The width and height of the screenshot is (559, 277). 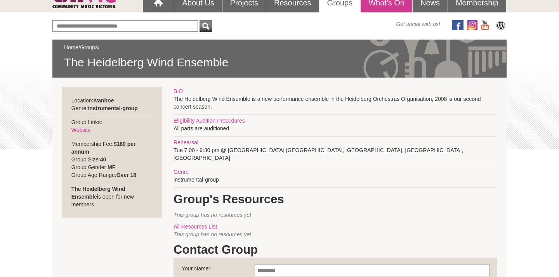 I want to click on img: icon-instagram.png, so click(x=472, y=25).